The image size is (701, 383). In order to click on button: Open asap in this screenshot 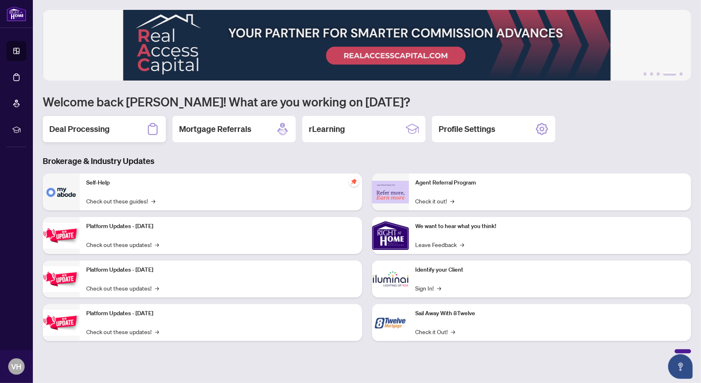, I will do `click(681, 366)`.